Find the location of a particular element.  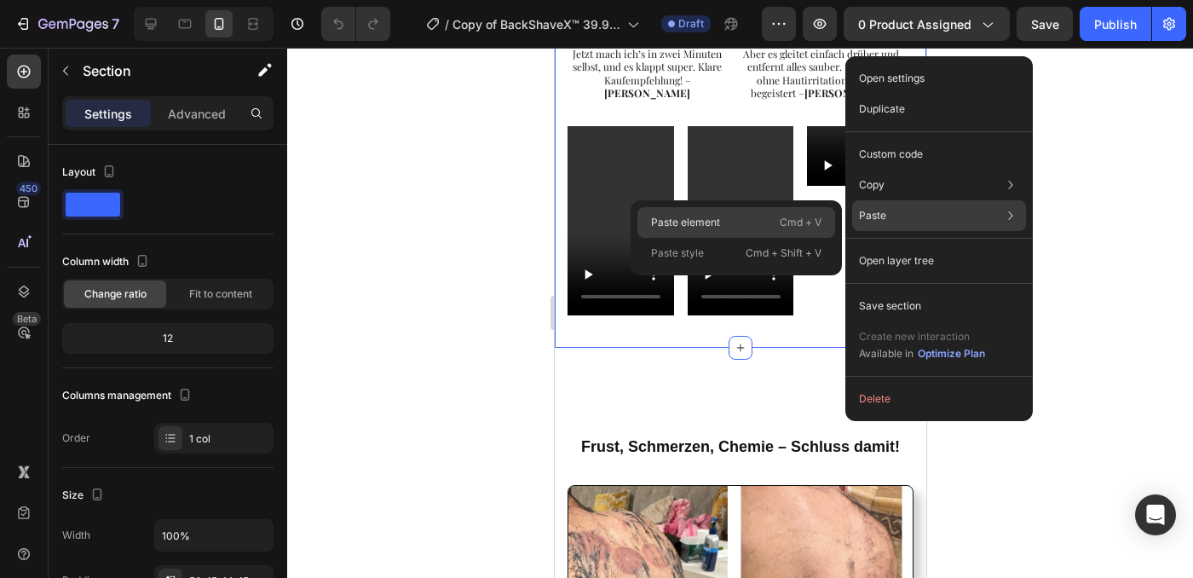

button: Delete is located at coordinates (939, 399).